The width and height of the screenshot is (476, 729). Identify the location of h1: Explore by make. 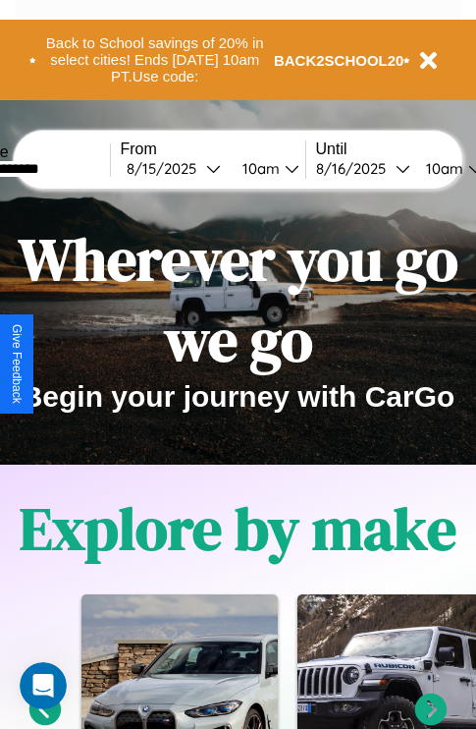
(238, 529).